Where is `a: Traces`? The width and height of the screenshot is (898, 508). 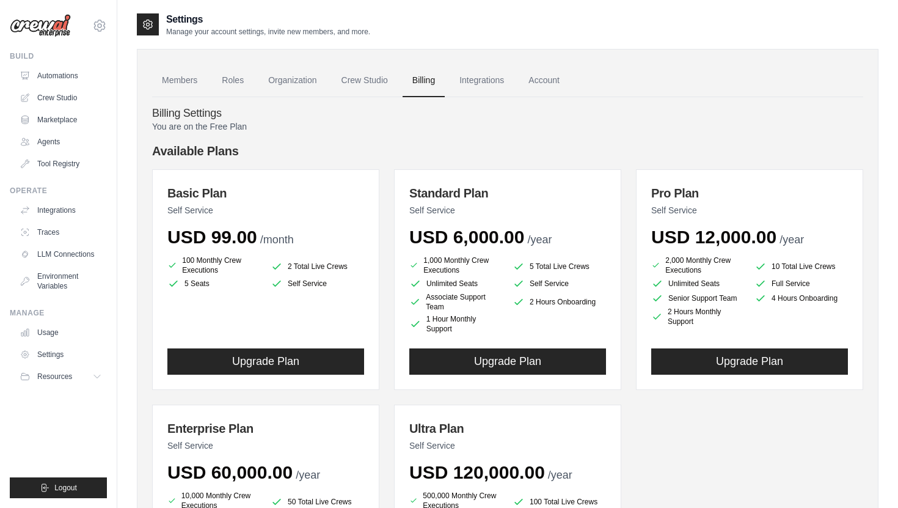
a: Traces is located at coordinates (60, 232).